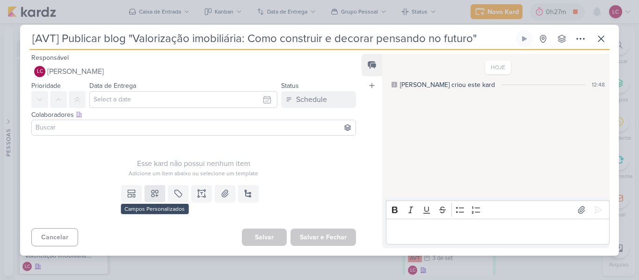 The height and width of the screenshot is (280, 639). Describe the element at coordinates (113, 86) in the screenshot. I see `label: Data de Entrega` at that location.